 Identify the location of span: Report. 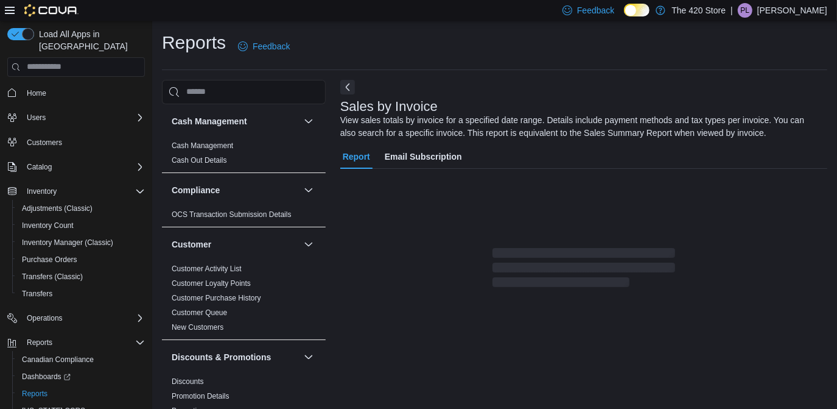
(356, 157).